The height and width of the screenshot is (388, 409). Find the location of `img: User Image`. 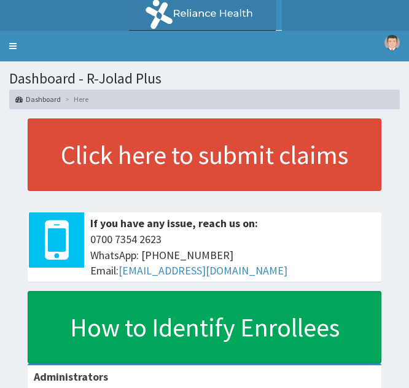

img: User Image is located at coordinates (392, 42).